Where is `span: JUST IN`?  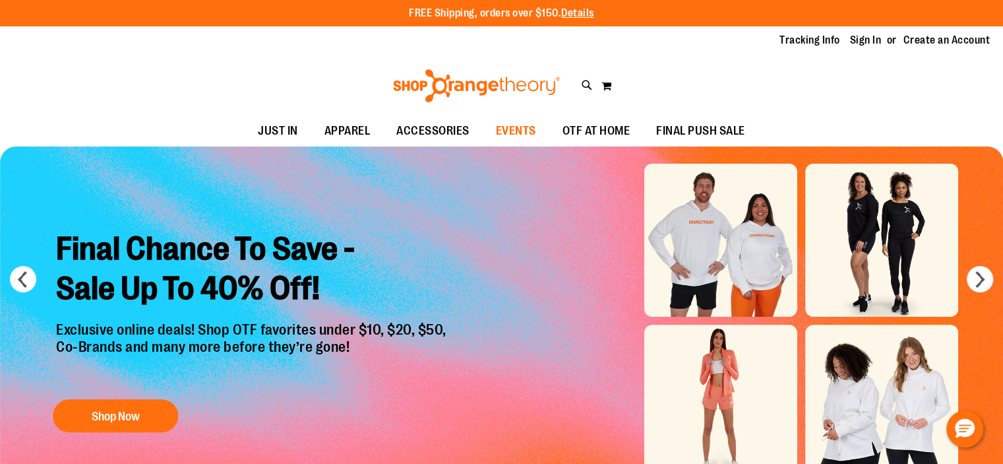 span: JUST IN is located at coordinates (278, 131).